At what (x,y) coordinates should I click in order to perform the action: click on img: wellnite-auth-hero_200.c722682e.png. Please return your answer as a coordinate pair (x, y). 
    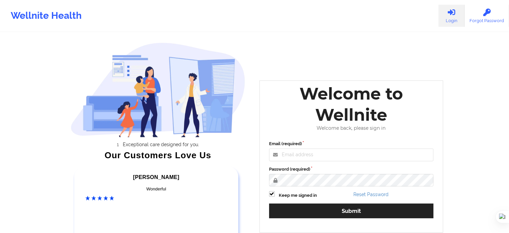
    Looking at the image, I should click on (158, 89).